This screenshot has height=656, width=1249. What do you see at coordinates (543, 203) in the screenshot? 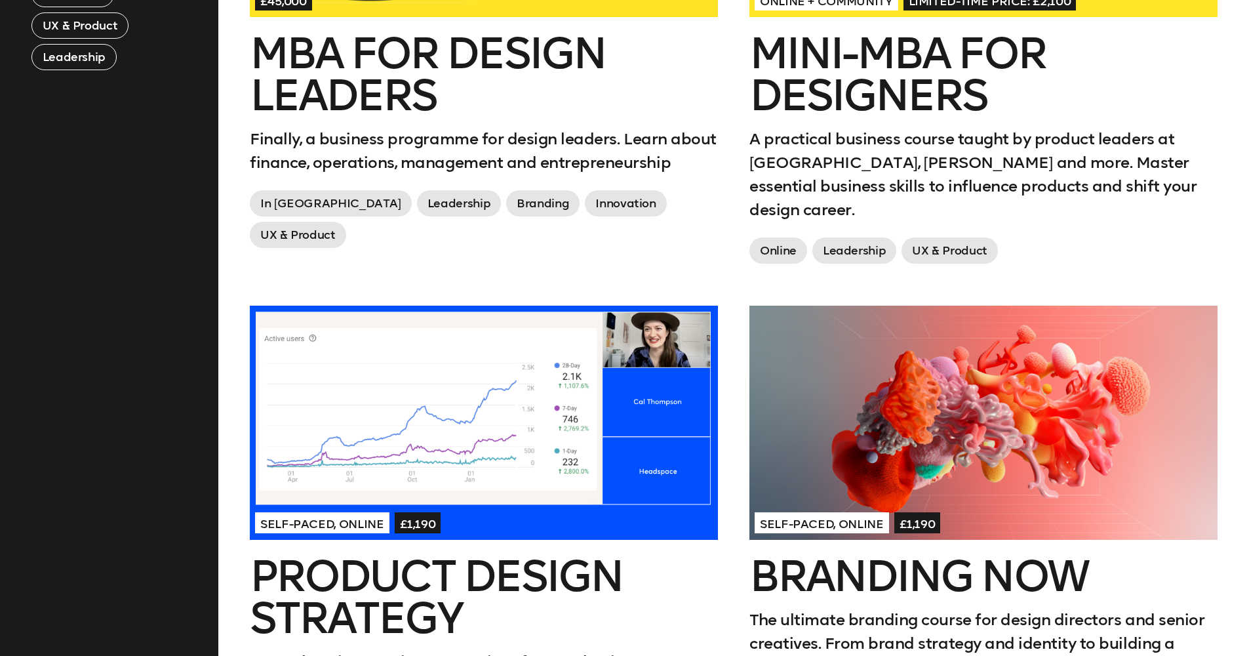
I see `span: Branding` at bounding box center [543, 203].